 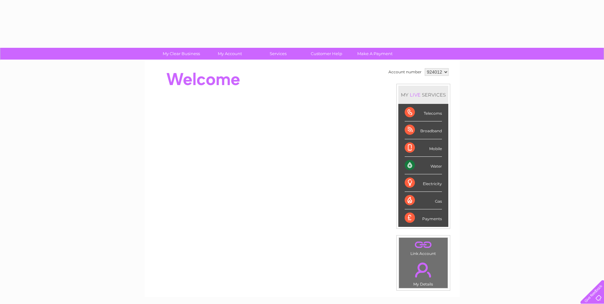 I want to click on td: Account number, so click(x=405, y=72).